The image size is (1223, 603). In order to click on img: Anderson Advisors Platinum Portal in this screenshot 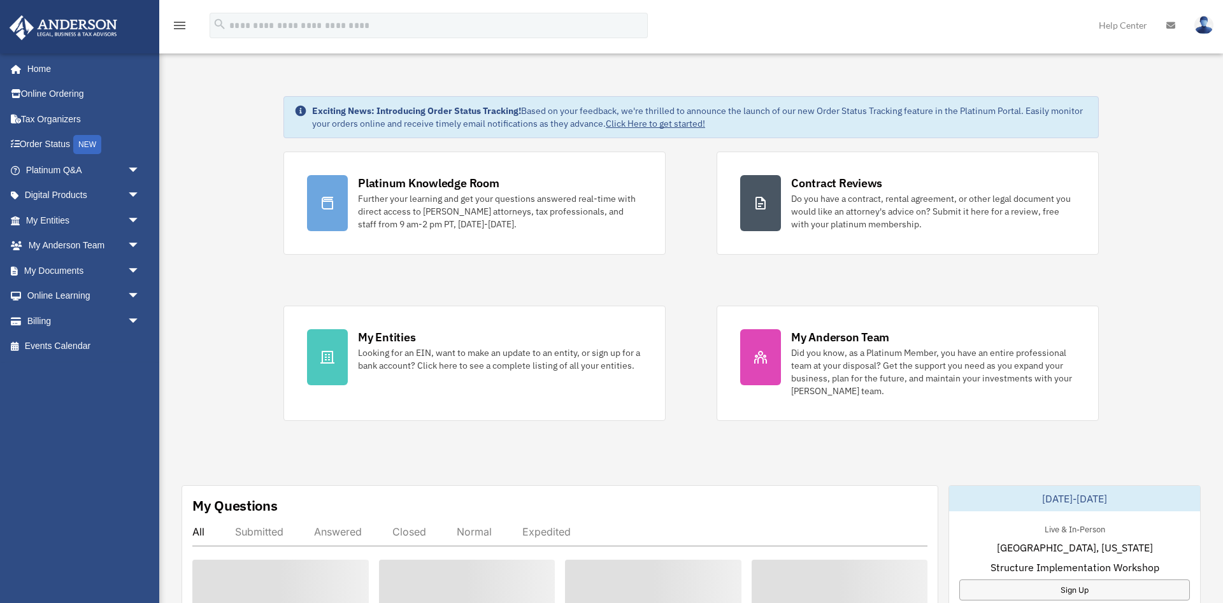, I will do `click(63, 27)`.